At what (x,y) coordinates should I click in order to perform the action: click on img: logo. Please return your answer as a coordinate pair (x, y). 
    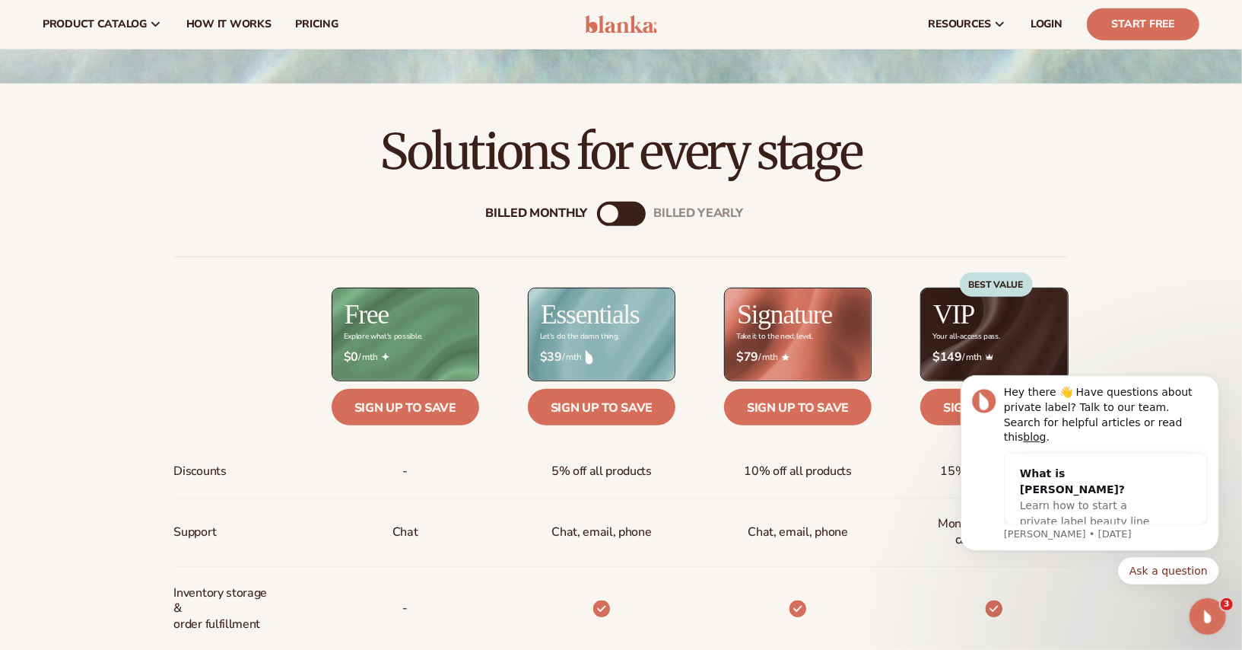
    Looking at the image, I should click on (621, 24).